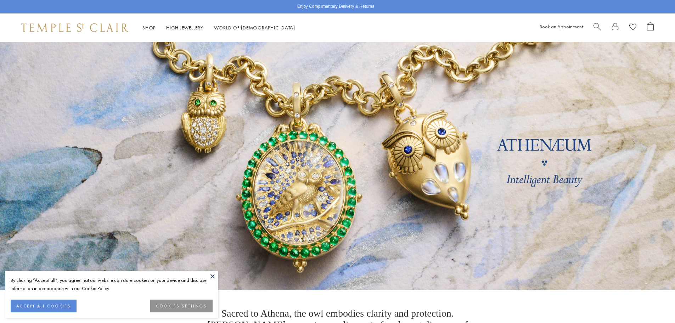  What do you see at coordinates (181, 306) in the screenshot?
I see `button: COOKIES SETTINGS` at bounding box center [181, 306].